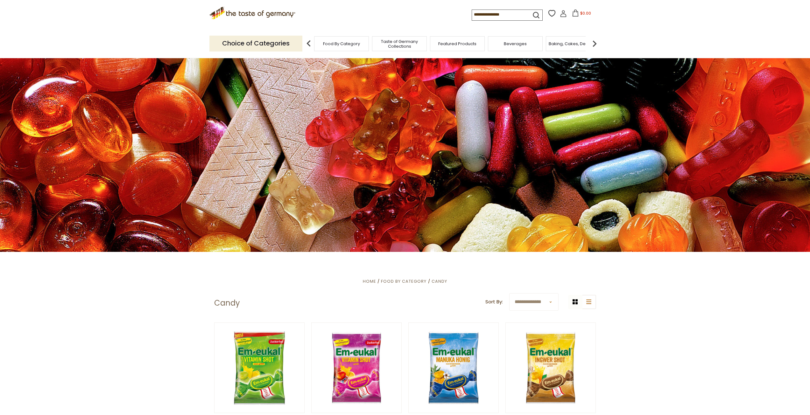 The width and height of the screenshot is (810, 415). What do you see at coordinates (369, 281) in the screenshot?
I see `a: Home` at bounding box center [369, 281].